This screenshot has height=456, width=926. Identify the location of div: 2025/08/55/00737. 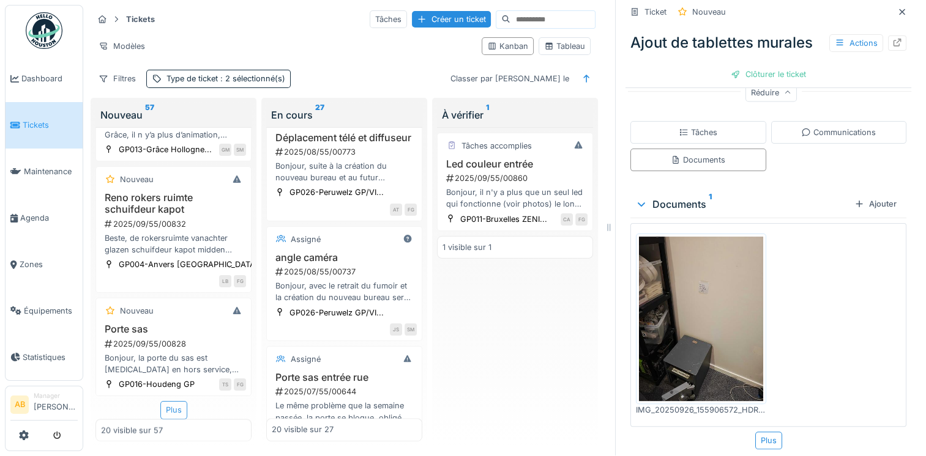
(345, 272).